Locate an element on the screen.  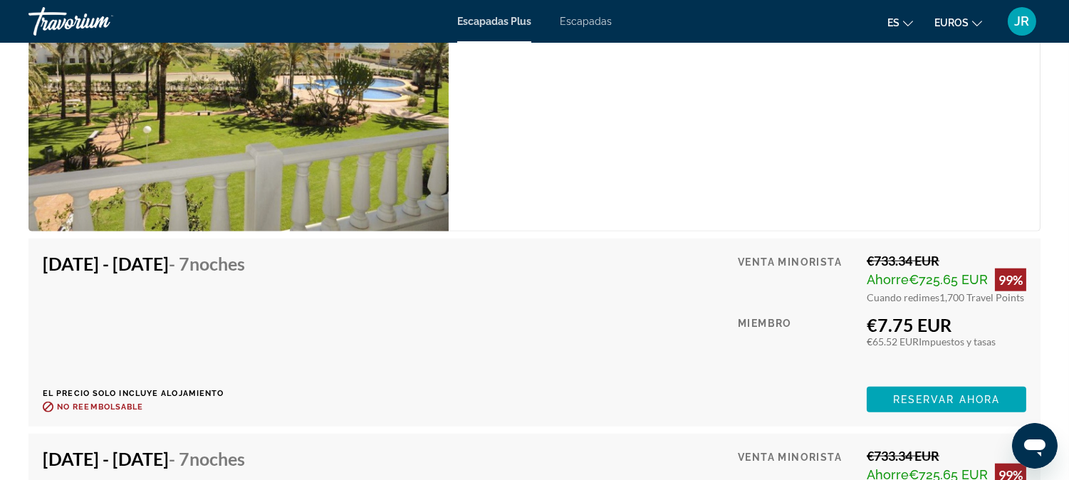
a: Escapadas is located at coordinates (586, 21).